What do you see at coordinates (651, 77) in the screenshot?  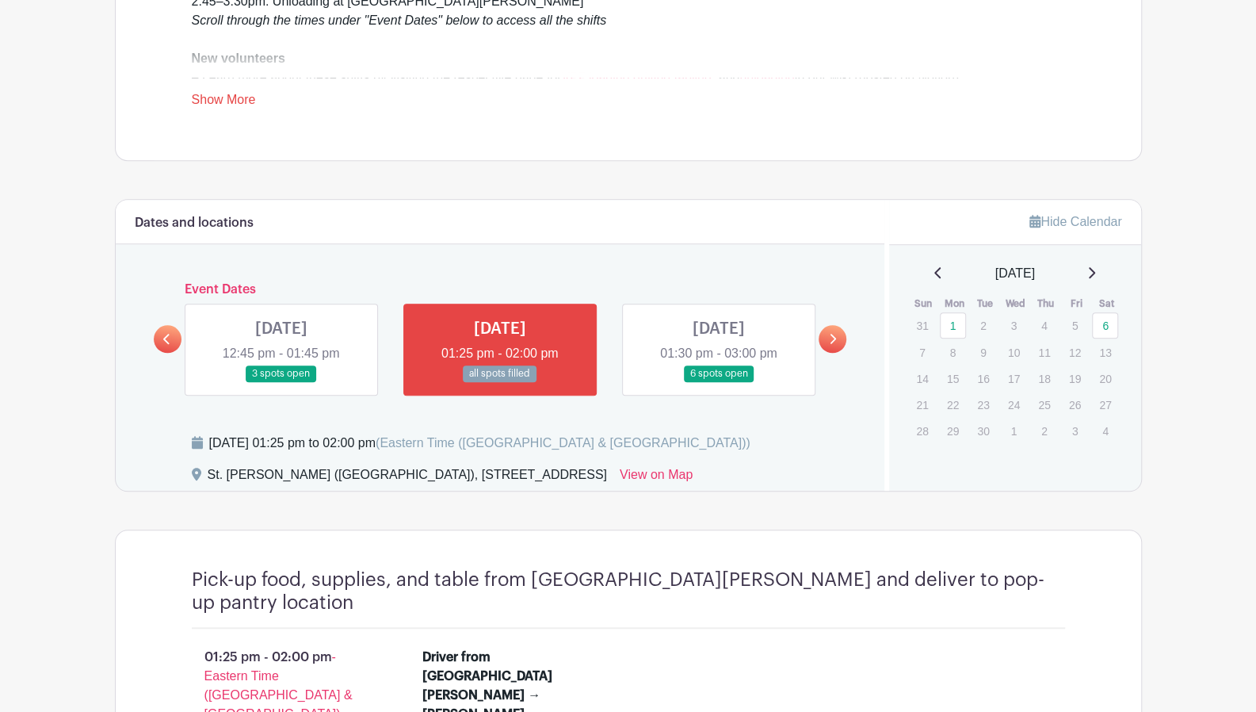 I see `a: driving` at bounding box center [651, 77].